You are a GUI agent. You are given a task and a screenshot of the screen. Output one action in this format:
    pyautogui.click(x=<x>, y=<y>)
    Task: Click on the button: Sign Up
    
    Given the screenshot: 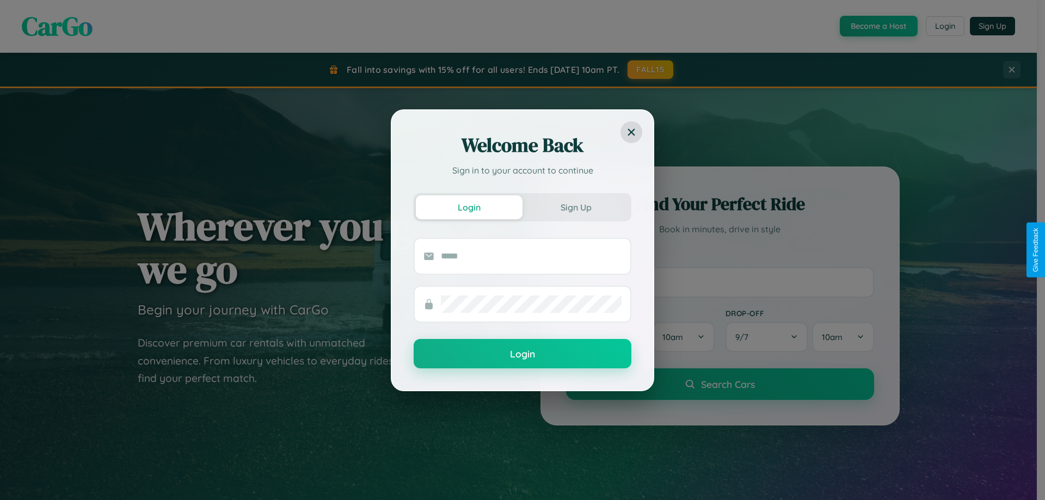 What is the action you would take?
    pyautogui.click(x=576, y=207)
    